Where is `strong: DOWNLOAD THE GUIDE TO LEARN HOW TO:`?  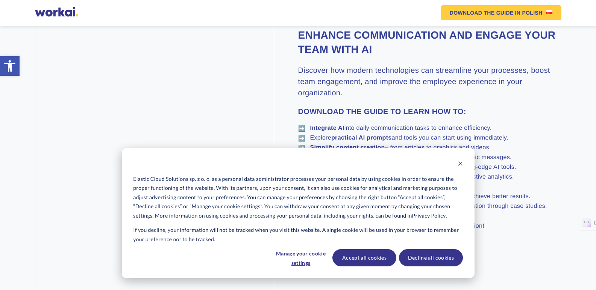 strong: DOWNLOAD THE GUIDE TO LEARN HOW TO: is located at coordinates (382, 112).